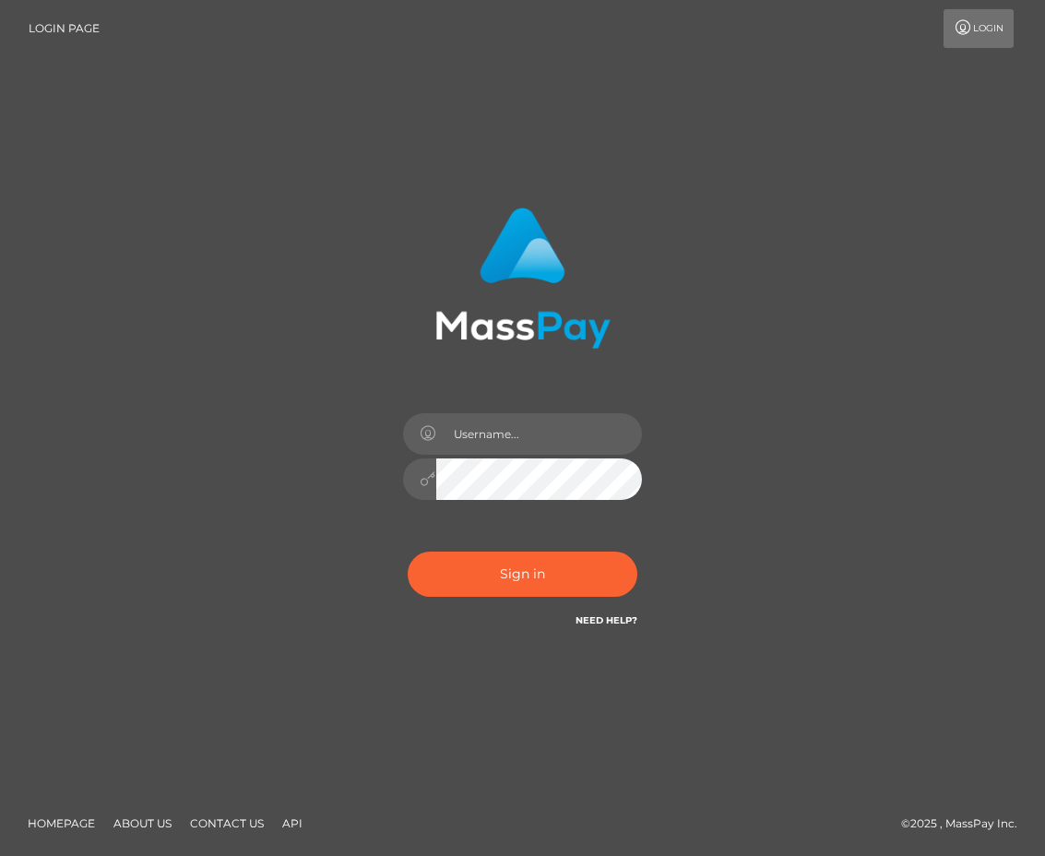 Image resolution: width=1045 pixels, height=856 pixels. I want to click on a: Homepage, so click(61, 823).